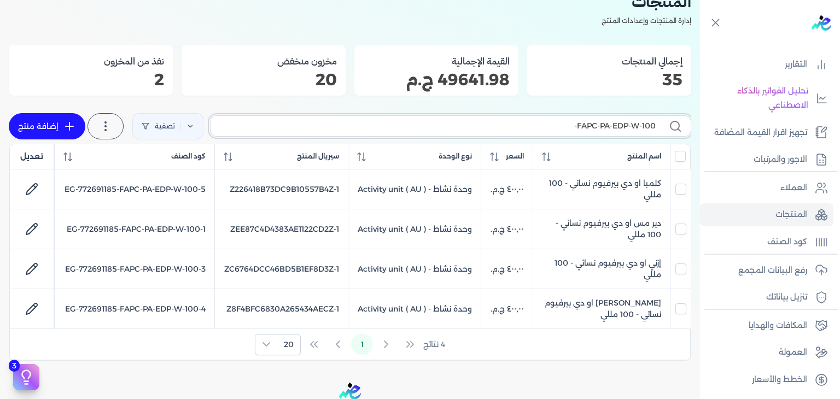 The image size is (840, 399). What do you see at coordinates (514, 156) in the screenshot?
I see `span: السعر` at bounding box center [514, 156].